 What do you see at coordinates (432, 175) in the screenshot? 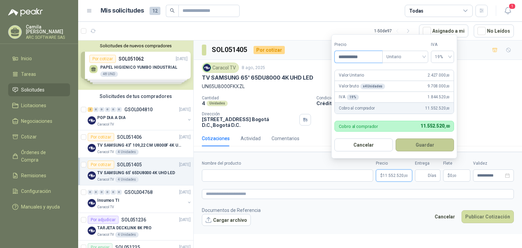
I see `span: Días` at bounding box center [432, 175].